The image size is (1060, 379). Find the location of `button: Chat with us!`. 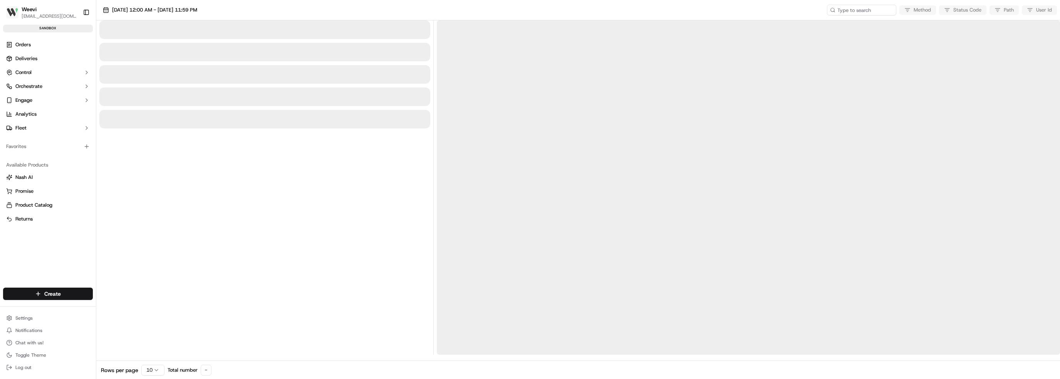

button: Chat with us! is located at coordinates (48, 342).